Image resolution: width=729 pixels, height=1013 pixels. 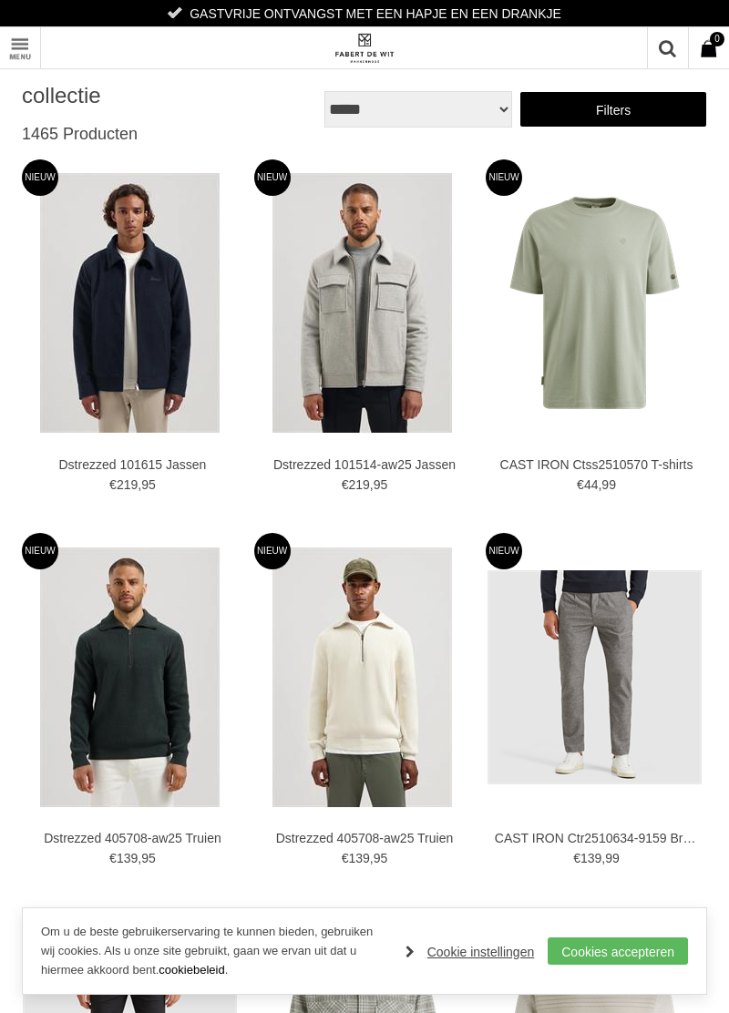 I want to click on img: Fabert de Wit, so click(x=364, y=48).